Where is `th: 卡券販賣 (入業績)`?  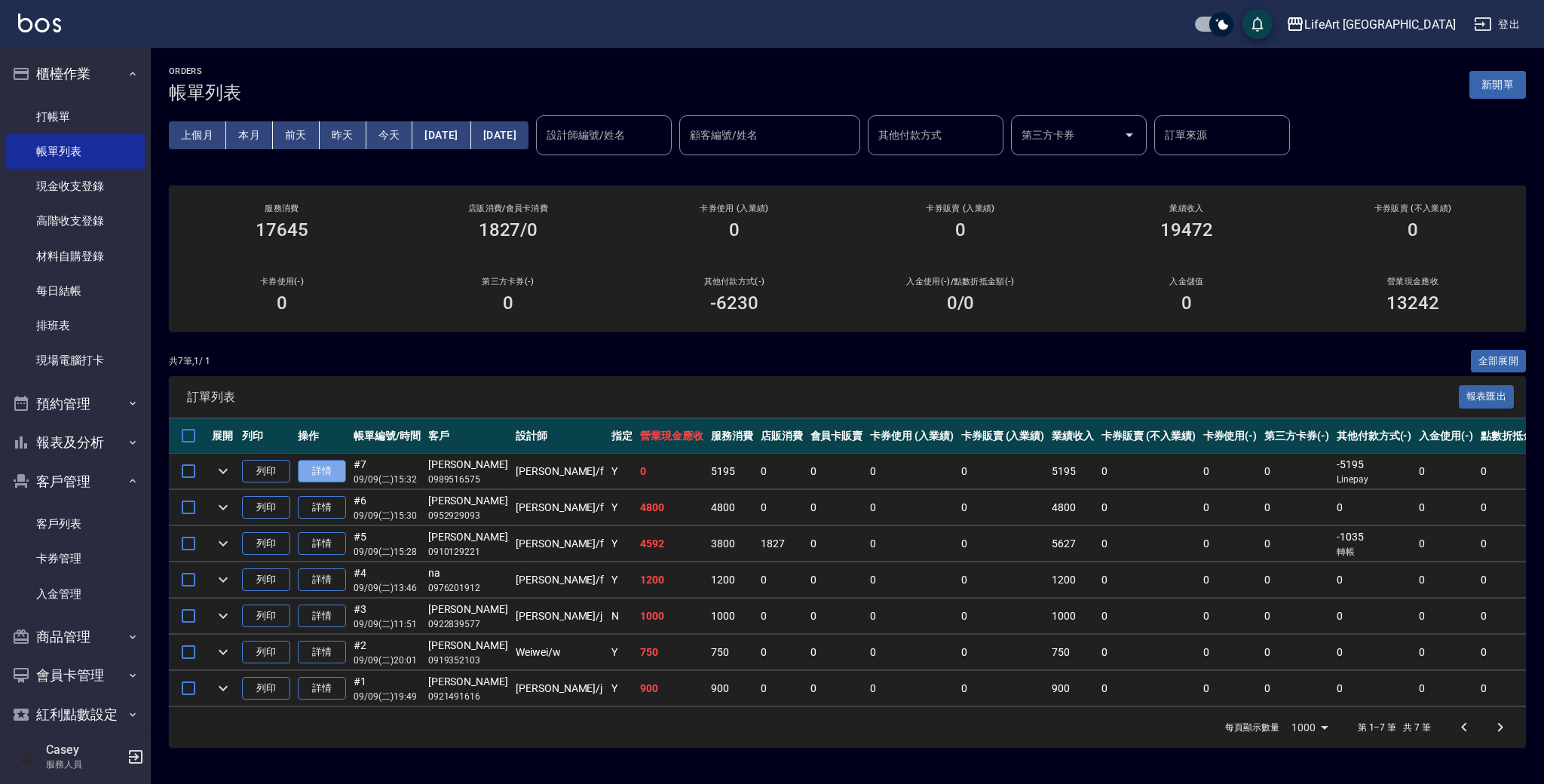 th: 卡券販賣 (入業績) is located at coordinates (1003, 435).